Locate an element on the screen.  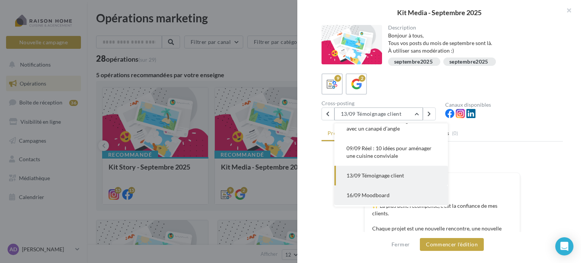
div: Canaux disponibles is located at coordinates (504, 105).